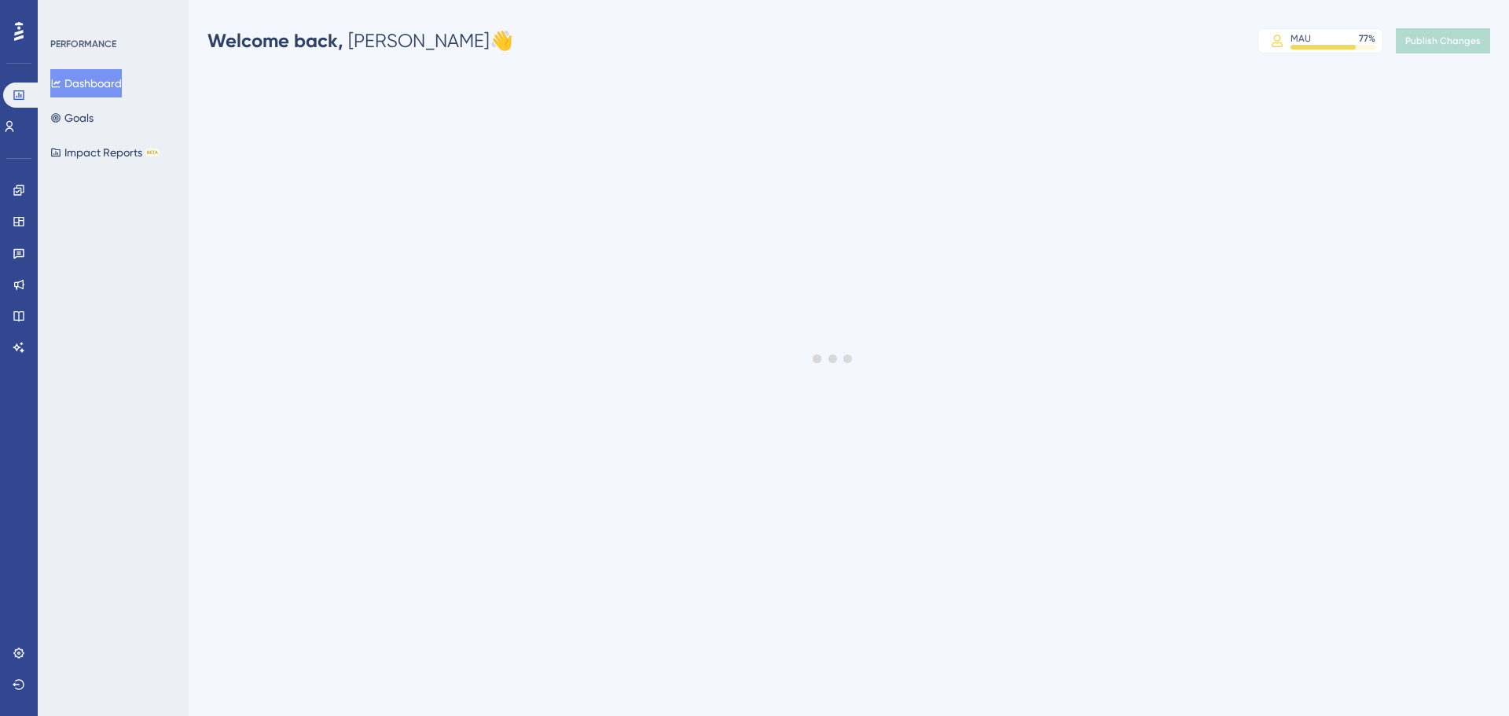 This screenshot has height=716, width=1509. Describe the element at coordinates (275, 40) in the screenshot. I see `span: Welcome back,` at that location.